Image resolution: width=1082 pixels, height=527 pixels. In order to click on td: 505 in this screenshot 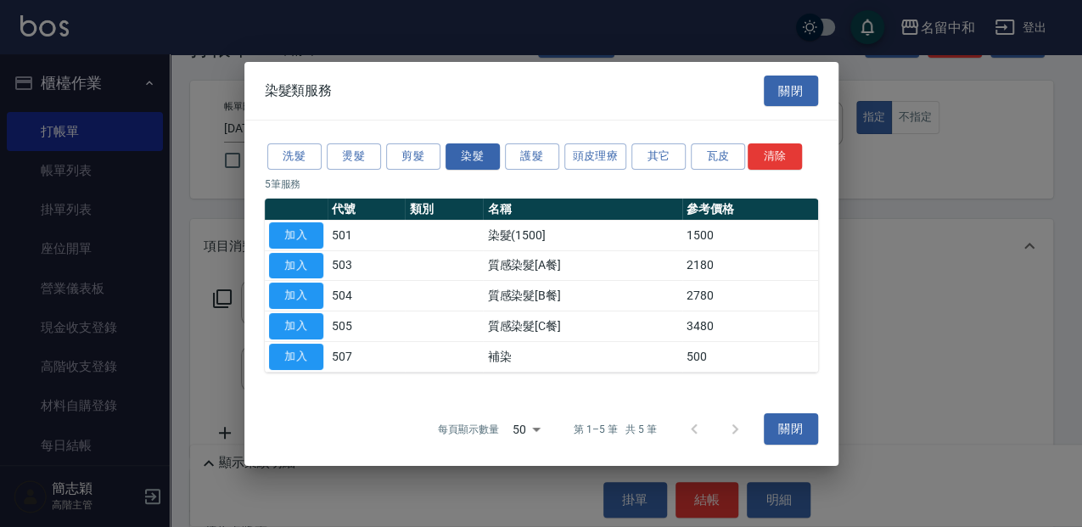, I will do `click(367, 326)`.